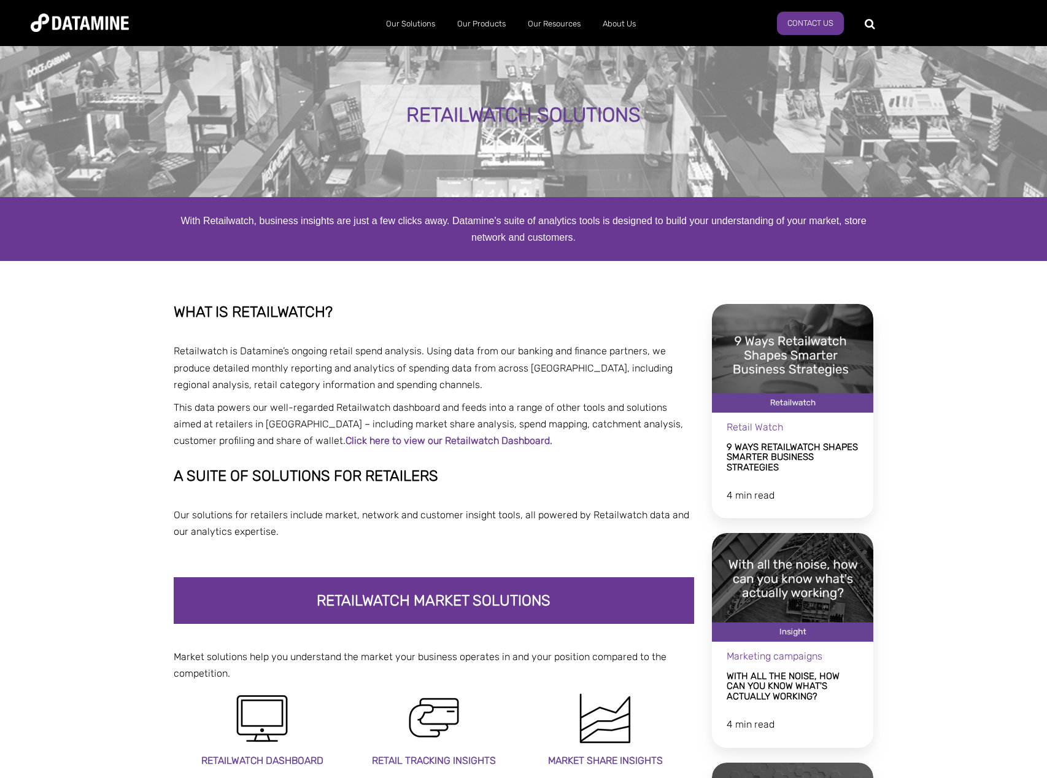  What do you see at coordinates (523, 229) in the screenshot?
I see `span: With Retailwatch, business insights are just a few clicks away. Datamine's suite of analytics too...` at bounding box center [523, 229].